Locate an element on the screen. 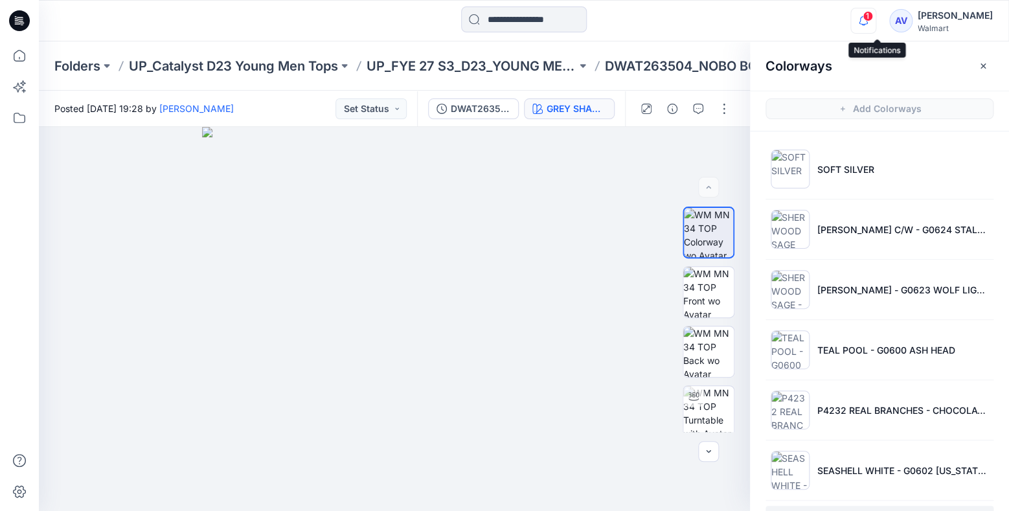  img: SEASHELL WHITE - G0602 TEXAS MC is located at coordinates (790, 470).